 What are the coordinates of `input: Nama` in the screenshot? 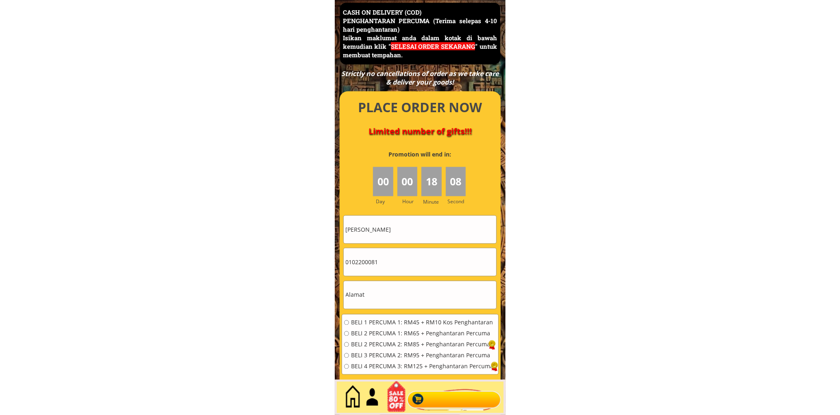 It's located at (420, 230).